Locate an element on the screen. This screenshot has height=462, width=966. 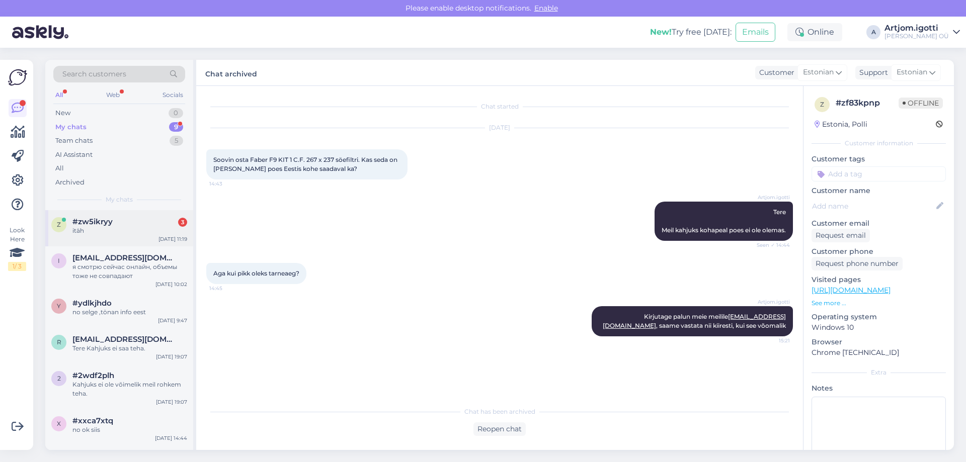
div: no selge ,tönan info eest is located at coordinates (130, 312).